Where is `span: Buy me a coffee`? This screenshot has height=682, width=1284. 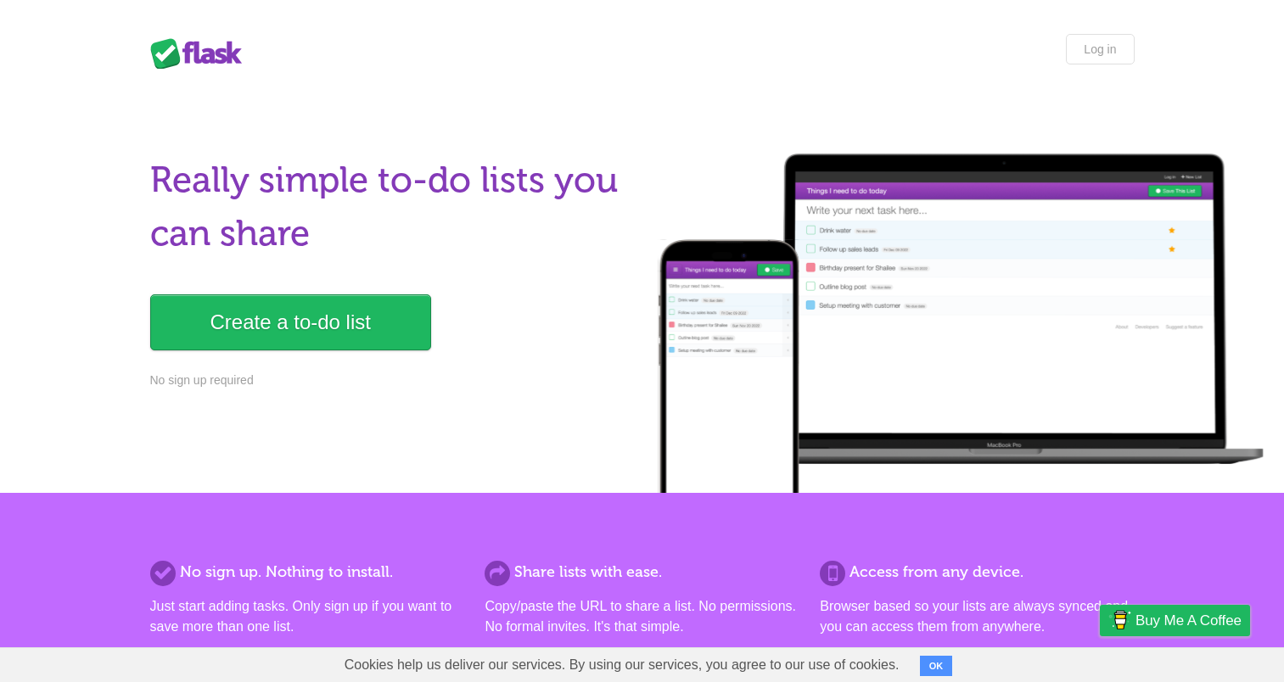
span: Buy me a coffee is located at coordinates (1188, 620).